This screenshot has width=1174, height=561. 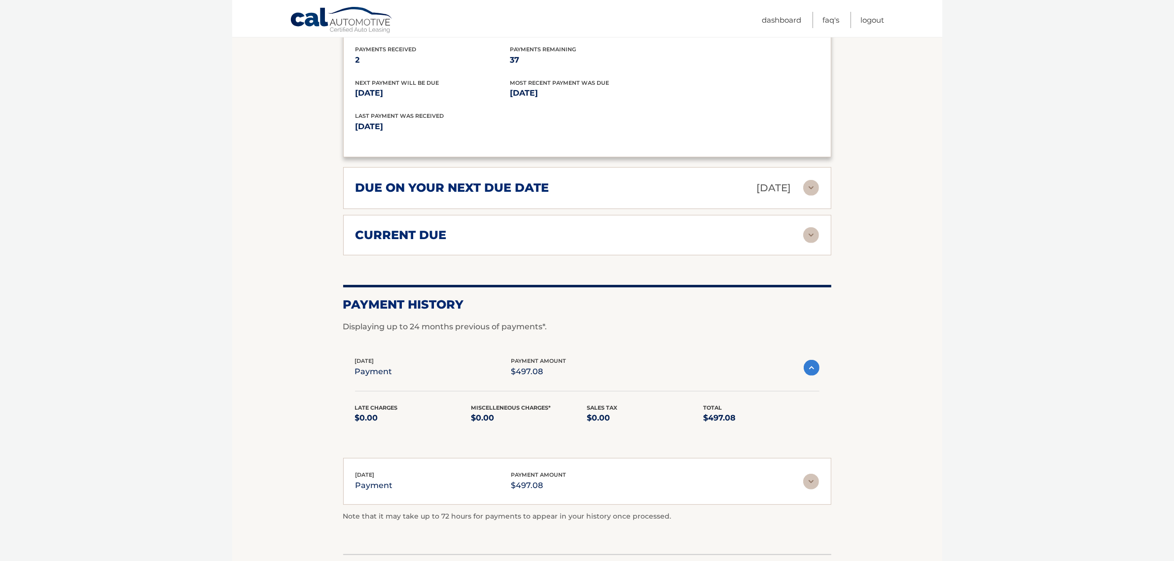 I want to click on p: 37, so click(x=587, y=60).